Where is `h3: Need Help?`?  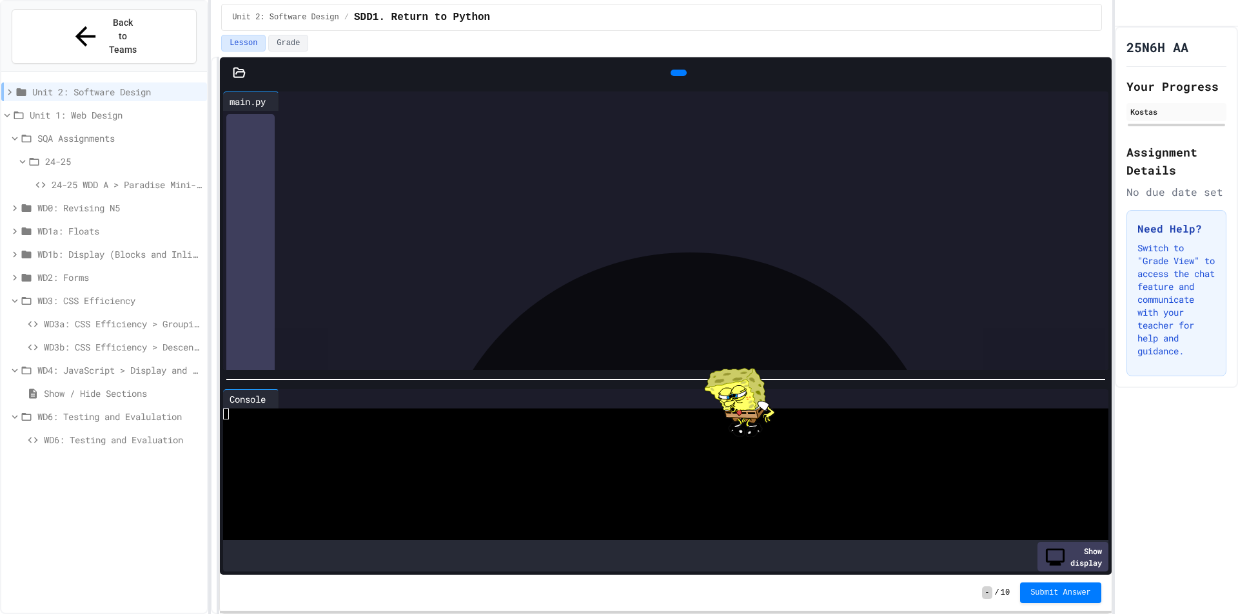 h3: Need Help? is located at coordinates (1176, 229).